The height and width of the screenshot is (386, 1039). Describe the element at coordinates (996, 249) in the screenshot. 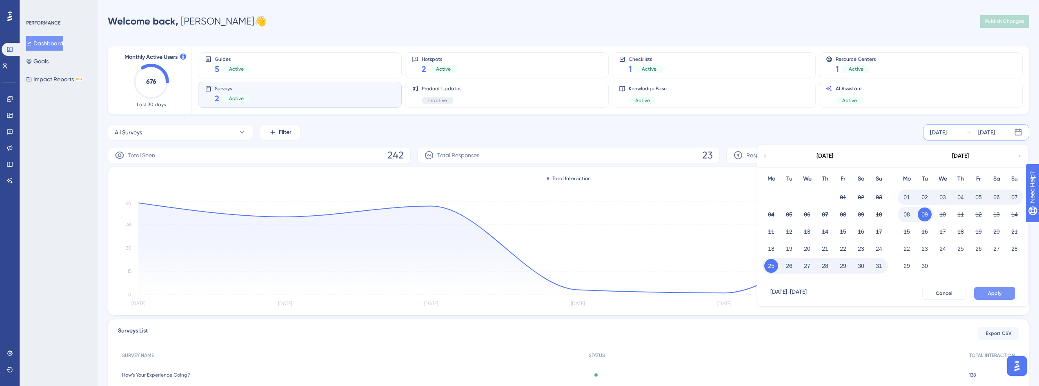

I see `button: 27` at that location.